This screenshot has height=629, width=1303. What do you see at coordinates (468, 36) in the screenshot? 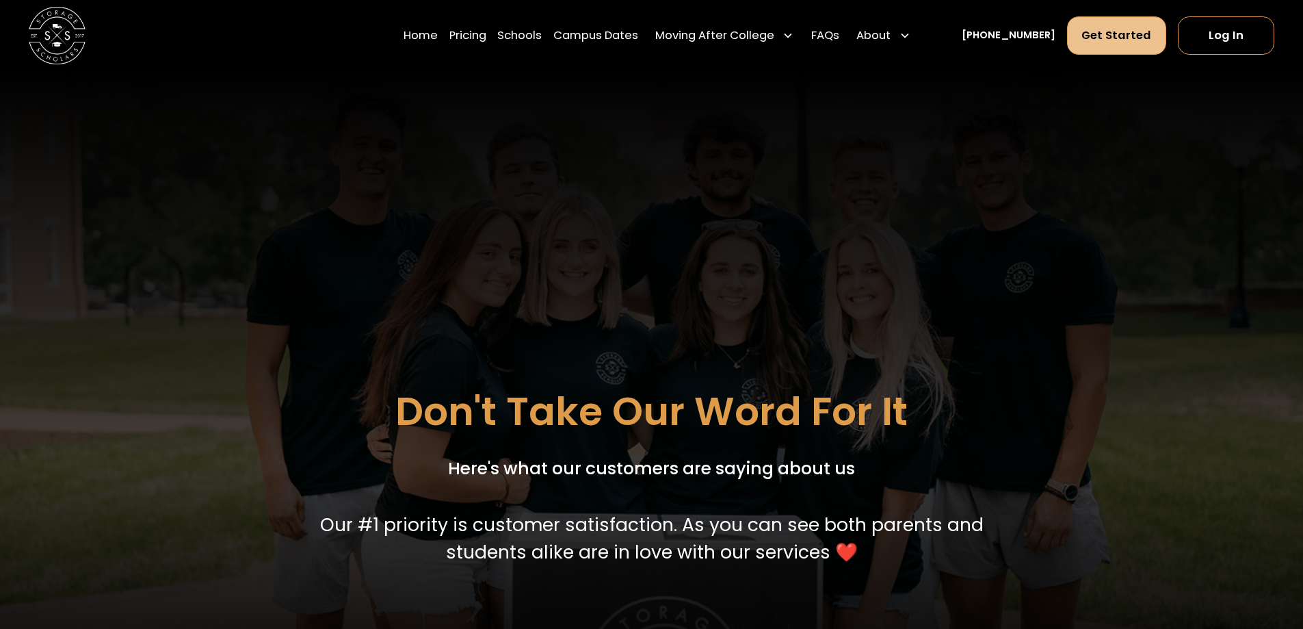
I see `a: Pricing` at bounding box center [468, 36].